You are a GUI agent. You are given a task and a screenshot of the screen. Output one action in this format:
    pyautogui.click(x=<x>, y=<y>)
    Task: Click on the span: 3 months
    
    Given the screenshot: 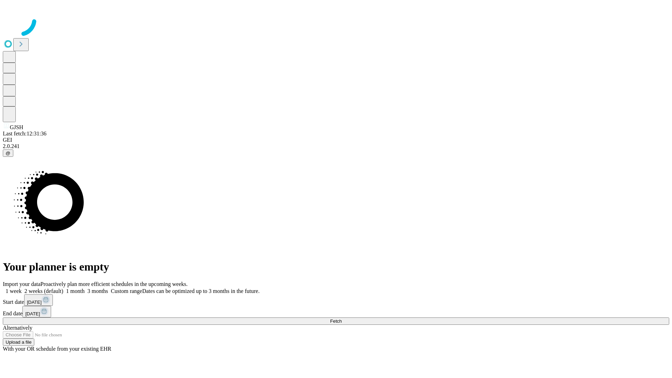 What is the action you would take?
    pyautogui.click(x=98, y=291)
    